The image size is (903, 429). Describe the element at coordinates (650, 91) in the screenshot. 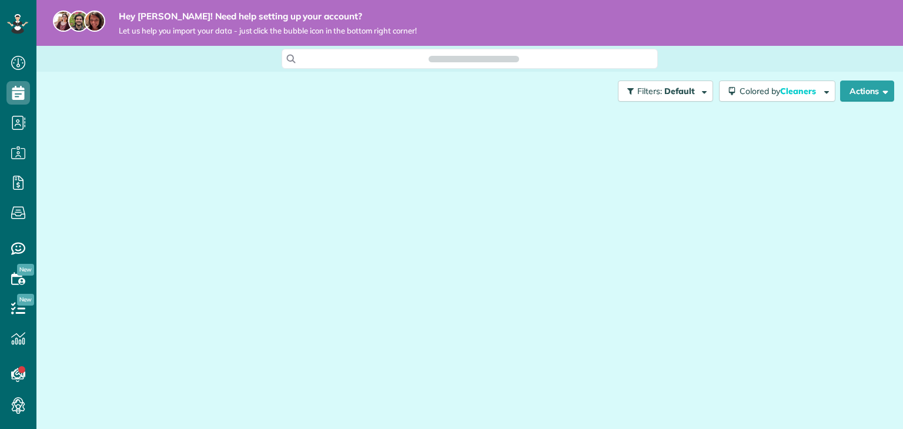

I see `span: Filters:` at that location.